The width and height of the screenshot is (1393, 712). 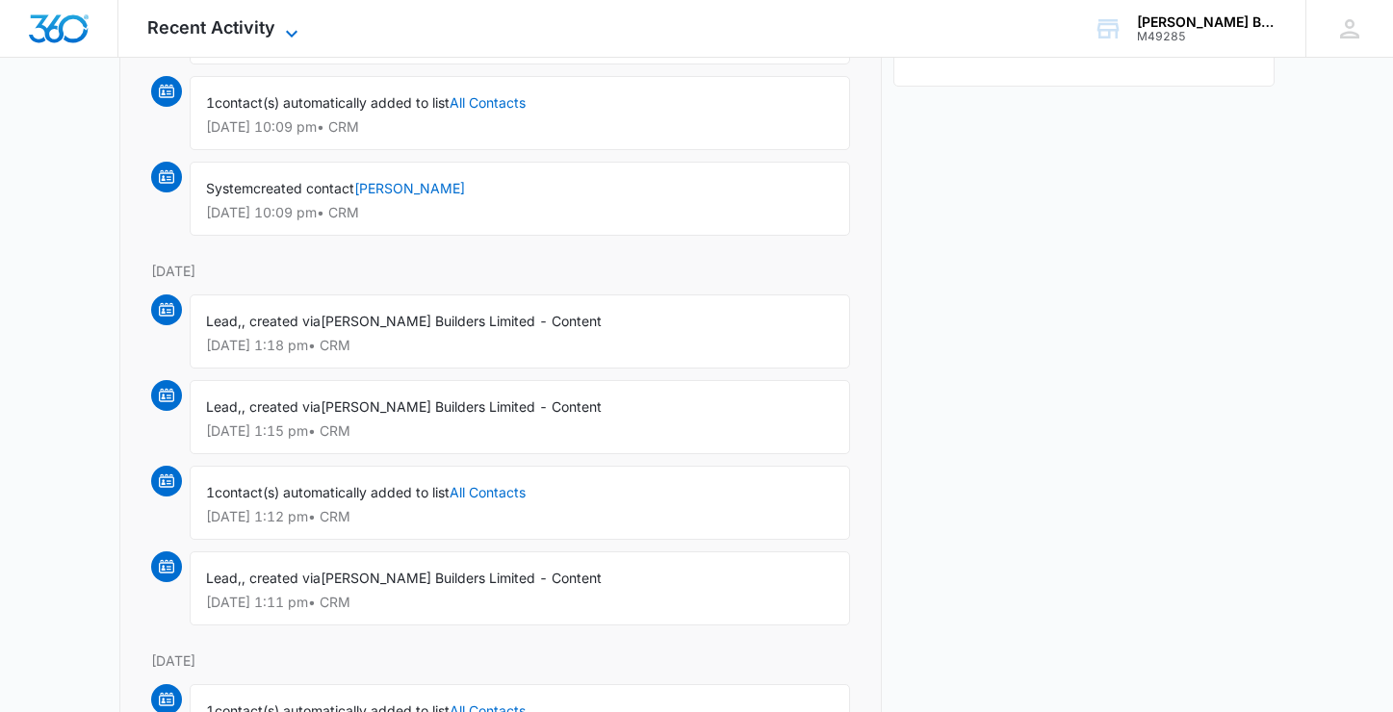 I want to click on span: System, so click(x=229, y=188).